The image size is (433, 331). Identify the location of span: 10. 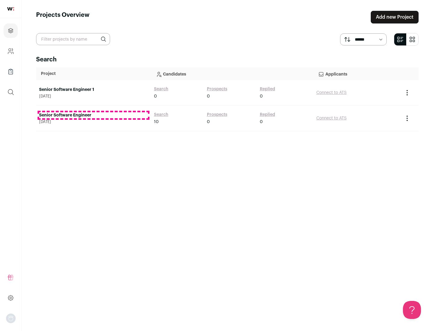
(156, 122).